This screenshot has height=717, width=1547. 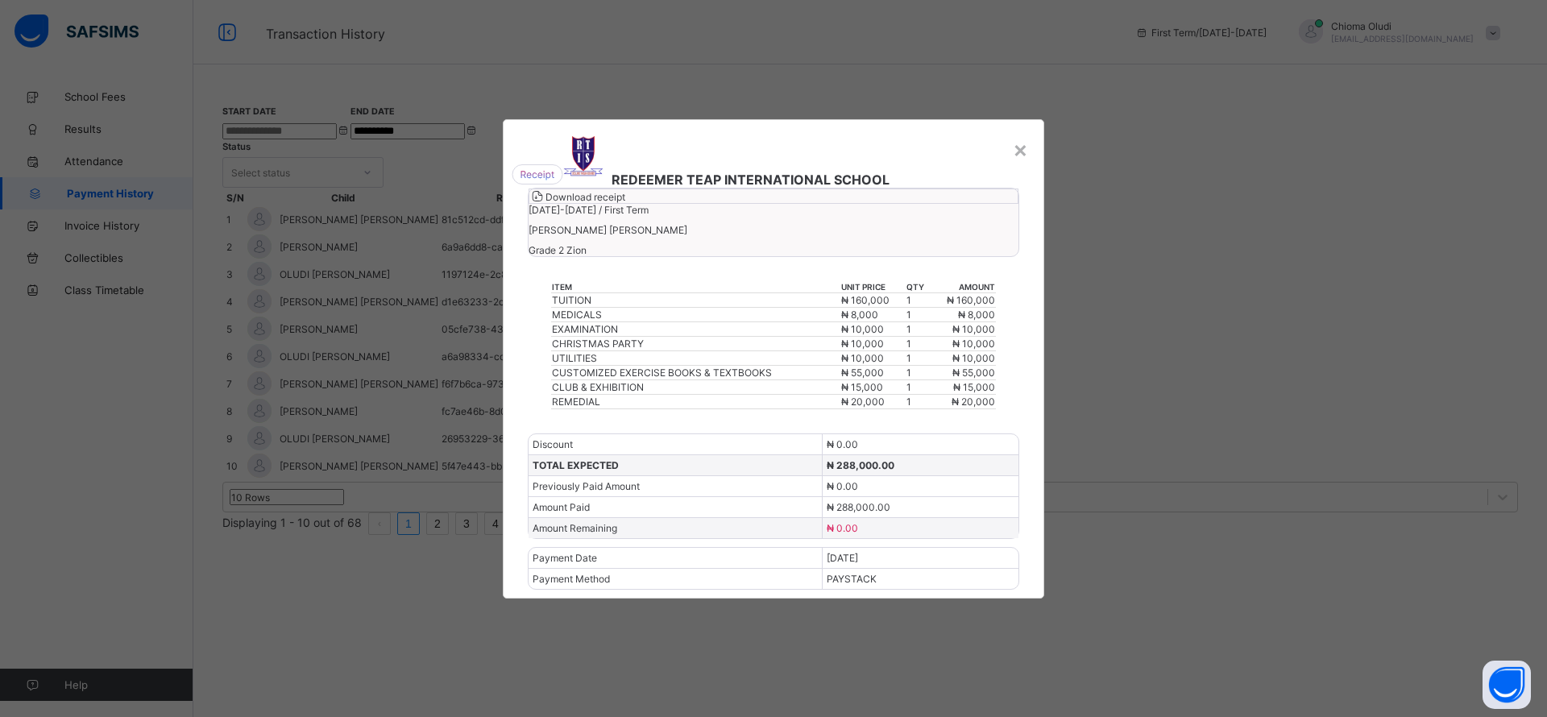 I want to click on span: Payment Method, so click(x=571, y=579).